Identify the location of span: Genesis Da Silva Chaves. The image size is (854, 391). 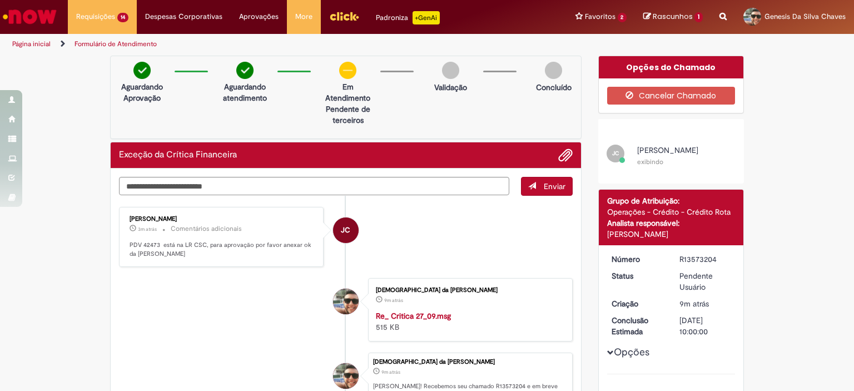
(805, 16).